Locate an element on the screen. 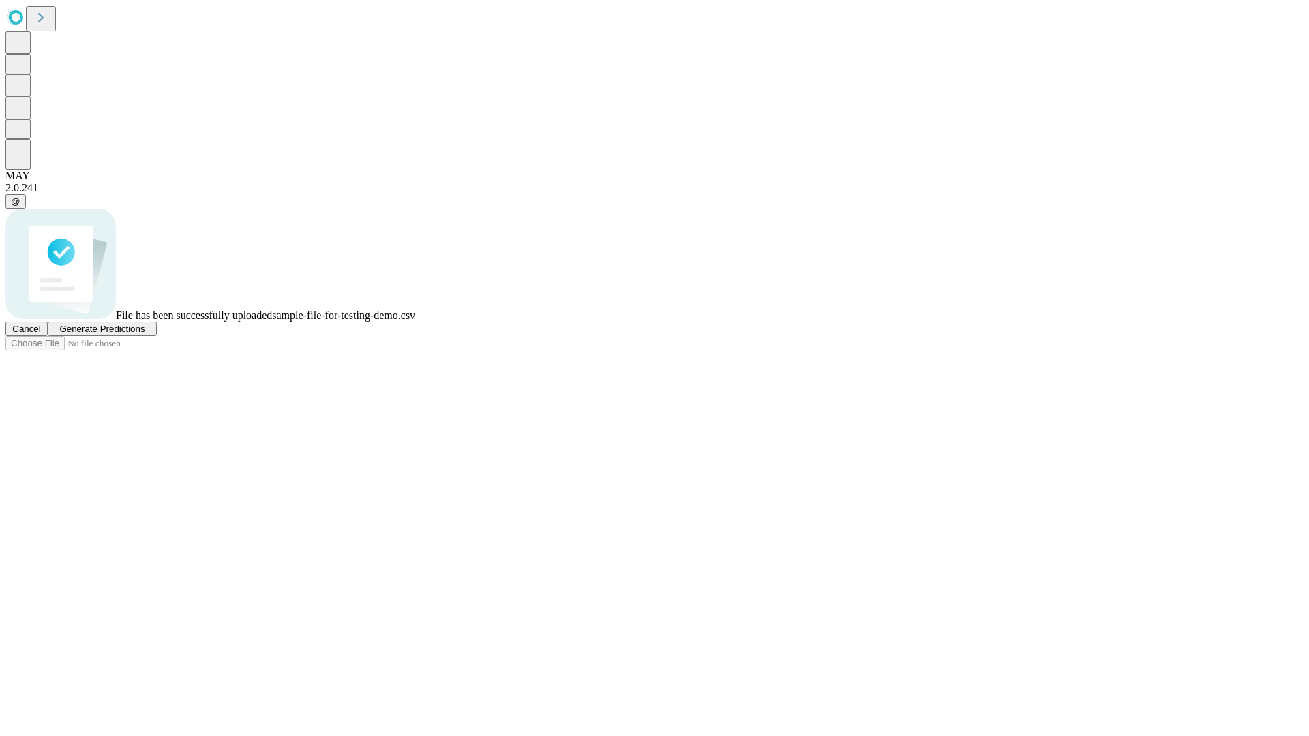 This screenshot has width=1309, height=736. button: Generate Predictions is located at coordinates (102, 328).